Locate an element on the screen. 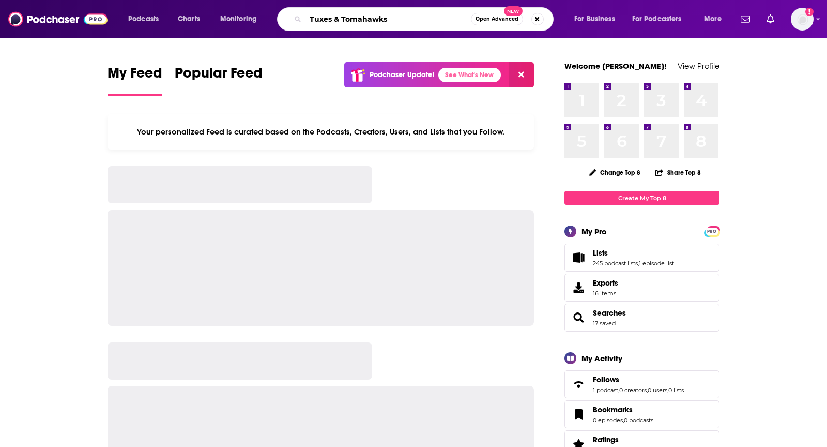 The width and height of the screenshot is (827, 447). a: Charts is located at coordinates (189, 19).